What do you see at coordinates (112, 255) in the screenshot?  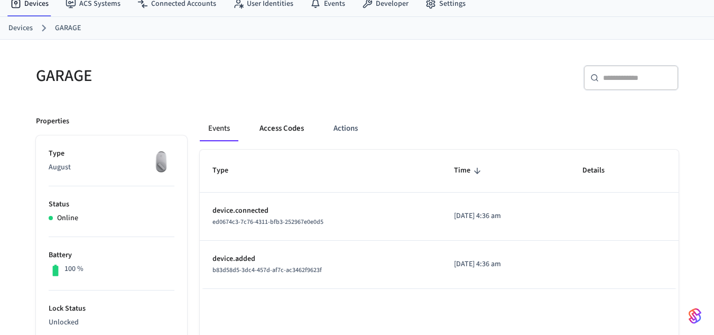 I see `p: Battery` at bounding box center [112, 255].